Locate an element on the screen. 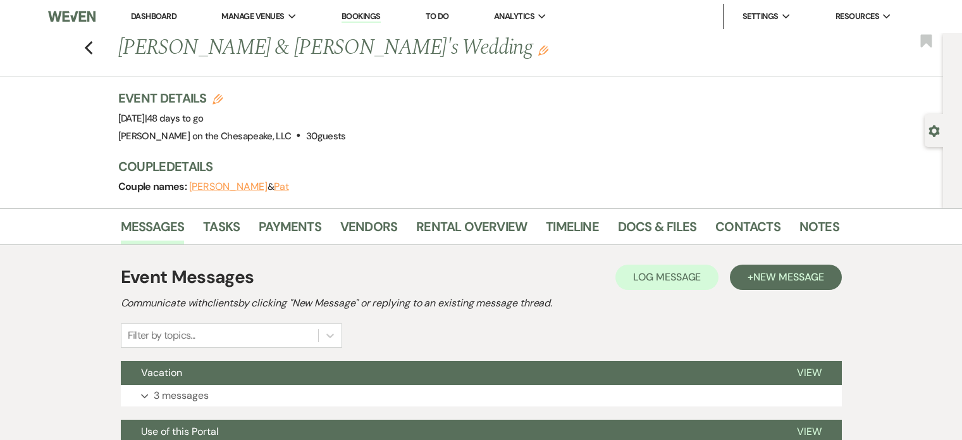 This screenshot has height=440, width=962. button: Pat is located at coordinates (281, 187).